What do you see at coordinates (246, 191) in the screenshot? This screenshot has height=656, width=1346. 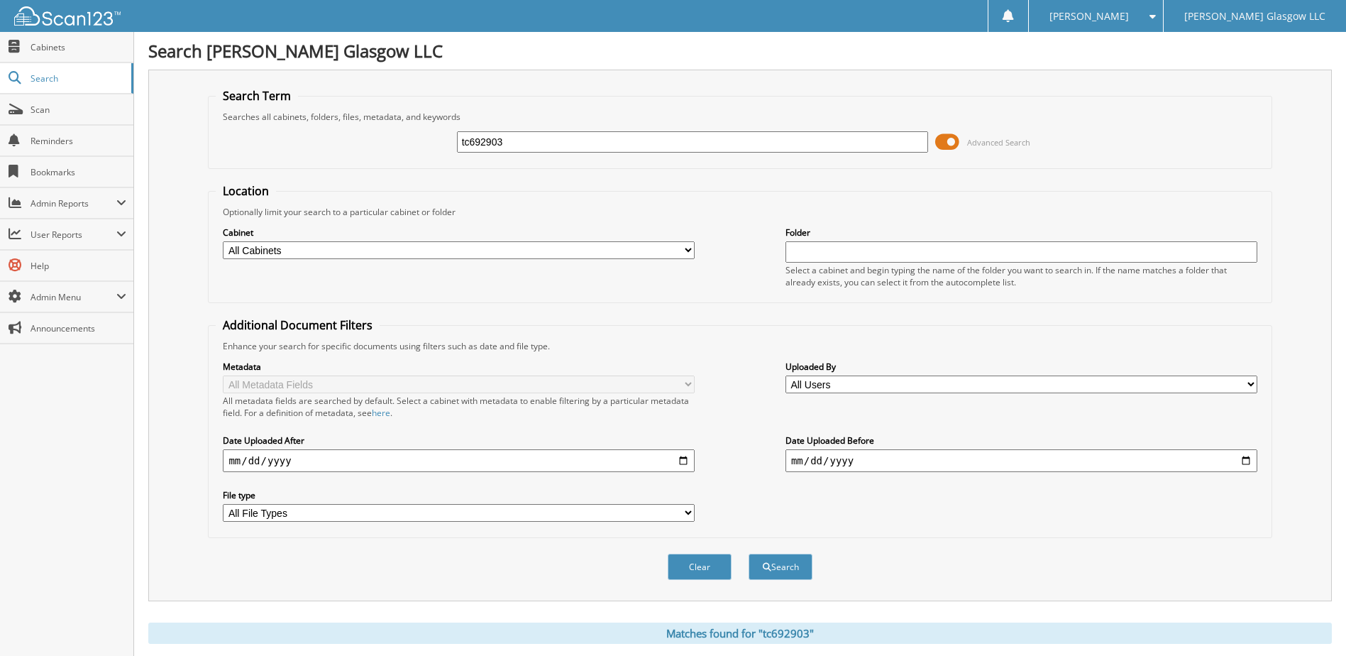 I see `legend: Location` at bounding box center [246, 191].